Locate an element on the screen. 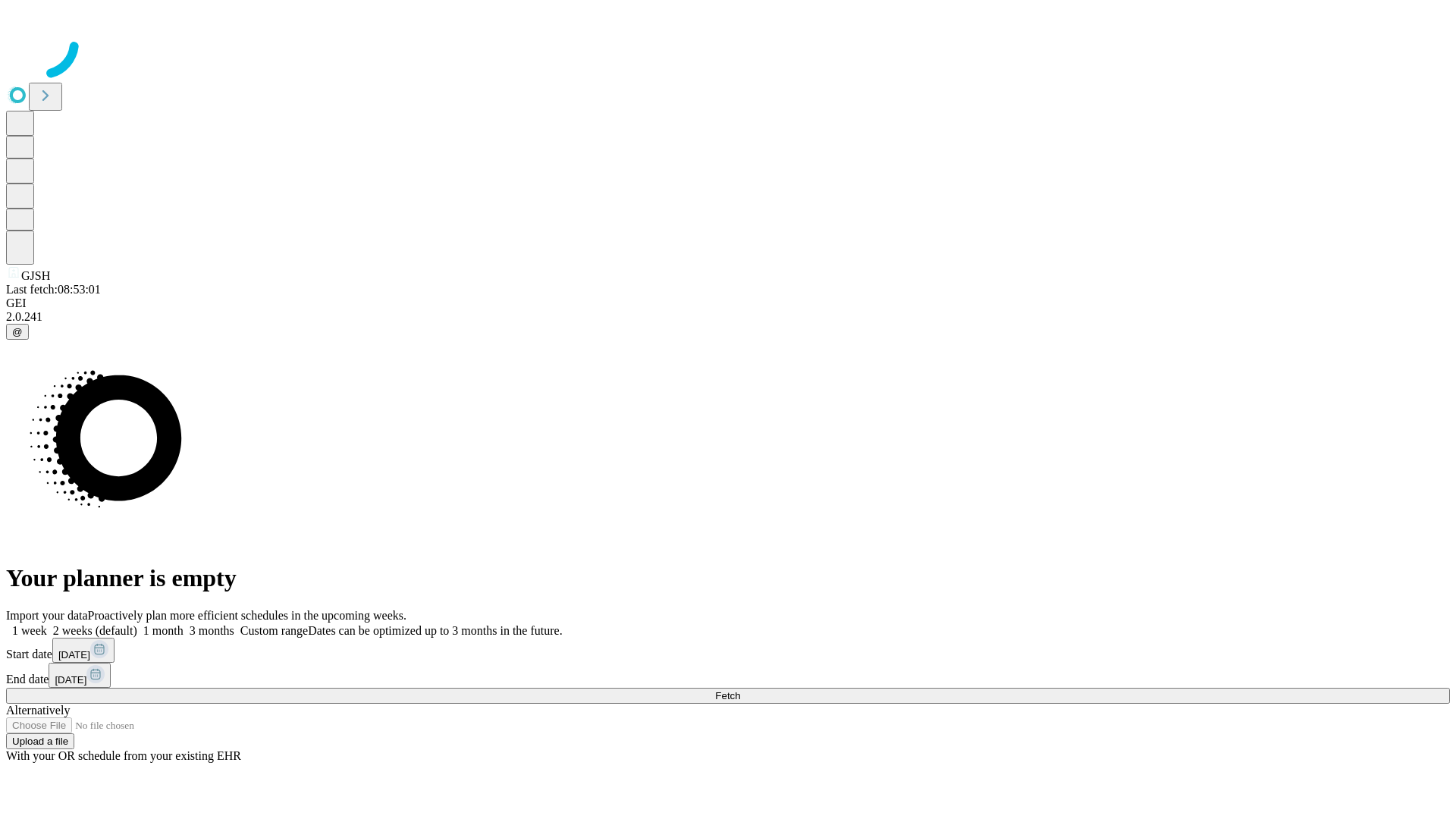  button: Fetch is located at coordinates (728, 695).